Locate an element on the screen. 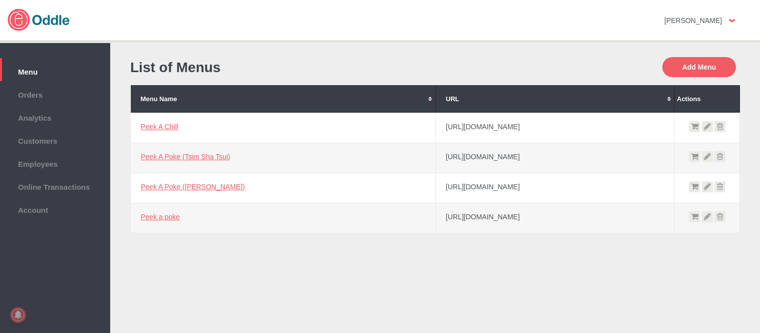  span: Account is located at coordinates (55, 209).